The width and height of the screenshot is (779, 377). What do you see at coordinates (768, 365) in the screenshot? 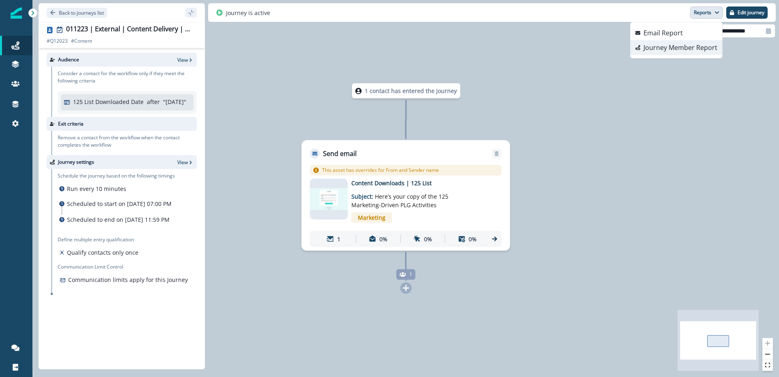
I see `button: fit view` at bounding box center [768, 365].